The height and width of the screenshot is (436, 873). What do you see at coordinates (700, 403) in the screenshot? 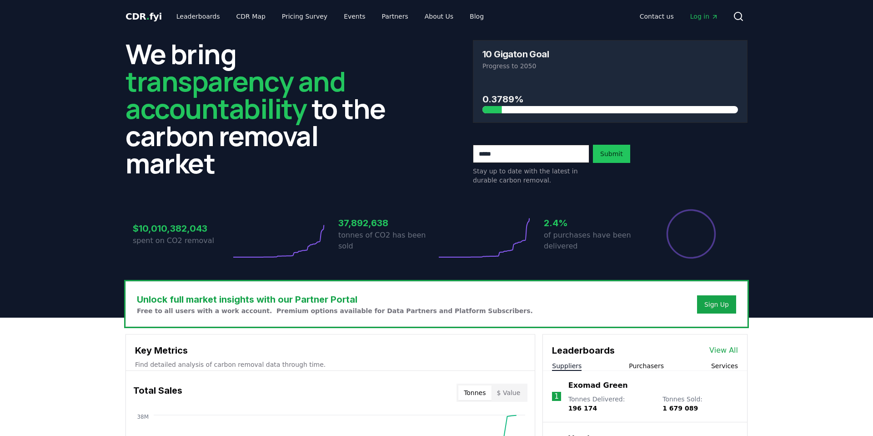
I see `p: Tonnes Sold :` at bounding box center [700, 403].